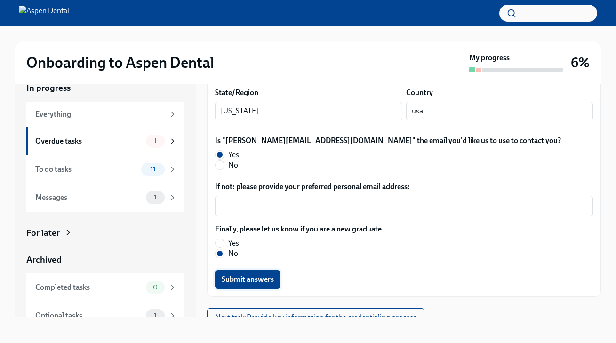 Image resolution: width=616 pixels, height=343 pixels. What do you see at coordinates (298, 229) in the screenshot?
I see `label: Finally, please let us know if you are a new graduate` at bounding box center [298, 229].